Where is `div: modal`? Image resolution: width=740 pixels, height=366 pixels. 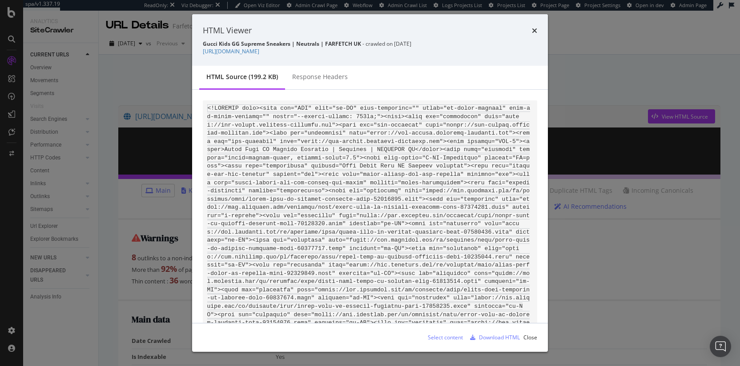
div: modal is located at coordinates (370, 183).